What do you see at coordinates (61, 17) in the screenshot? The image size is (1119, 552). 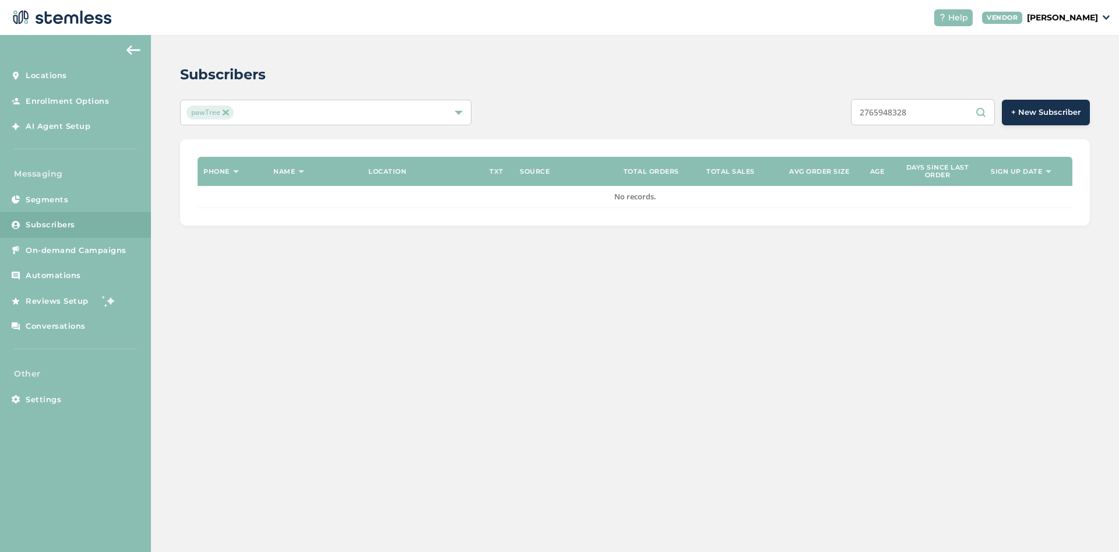 I see `img: logo-dark-0685b13c.svg` at bounding box center [61, 17].